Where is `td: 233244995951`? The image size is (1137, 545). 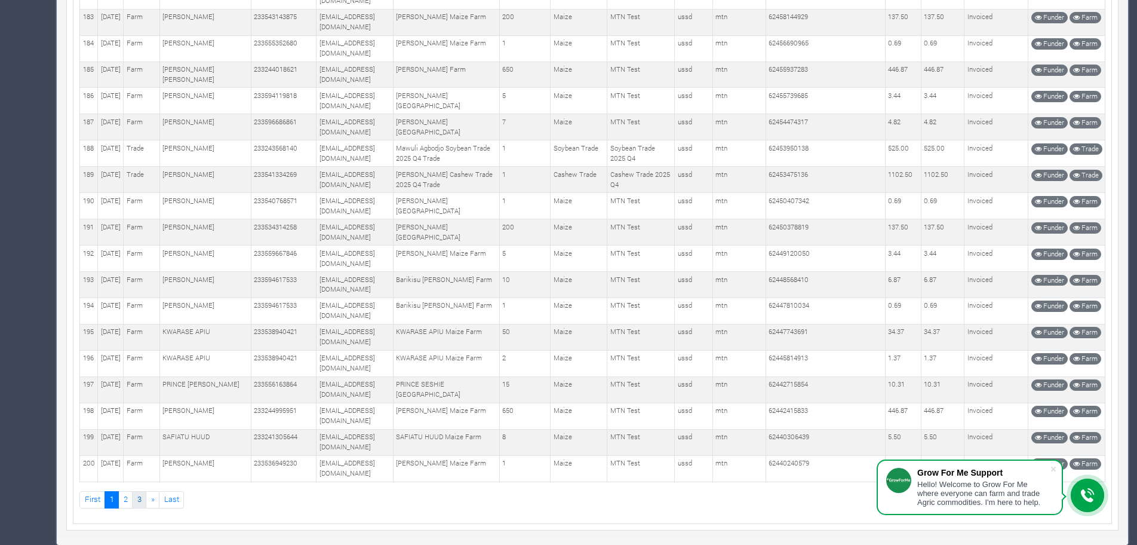
td: 233244995951 is located at coordinates (283, 416).